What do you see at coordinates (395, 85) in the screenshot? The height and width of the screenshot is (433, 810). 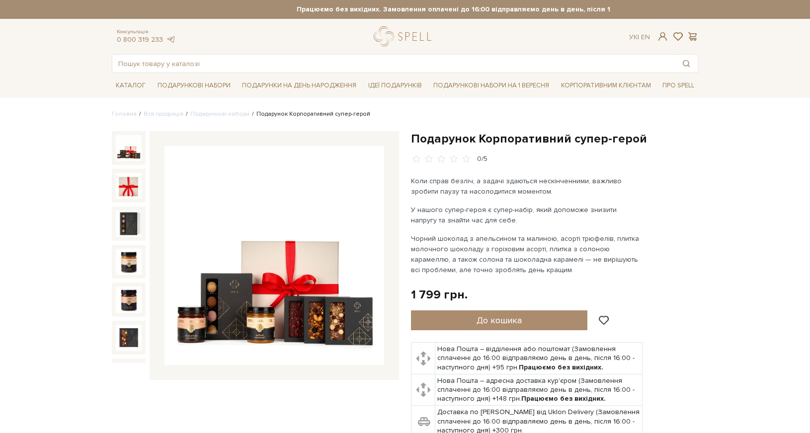 I see `span: Ідеї подарунків` at bounding box center [395, 85].